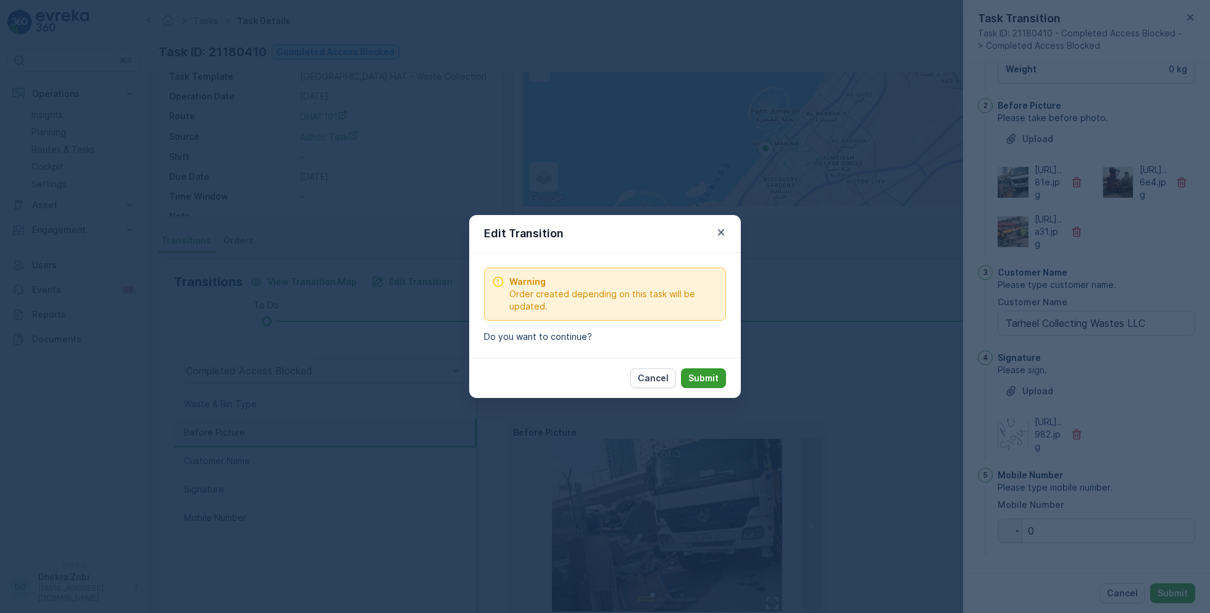 The image size is (1210, 613). Describe the element at coordinates (614, 282) in the screenshot. I see `span: Warning` at that location.